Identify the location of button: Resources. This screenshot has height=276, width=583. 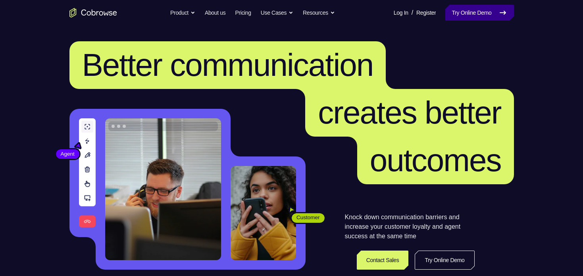
(319, 13).